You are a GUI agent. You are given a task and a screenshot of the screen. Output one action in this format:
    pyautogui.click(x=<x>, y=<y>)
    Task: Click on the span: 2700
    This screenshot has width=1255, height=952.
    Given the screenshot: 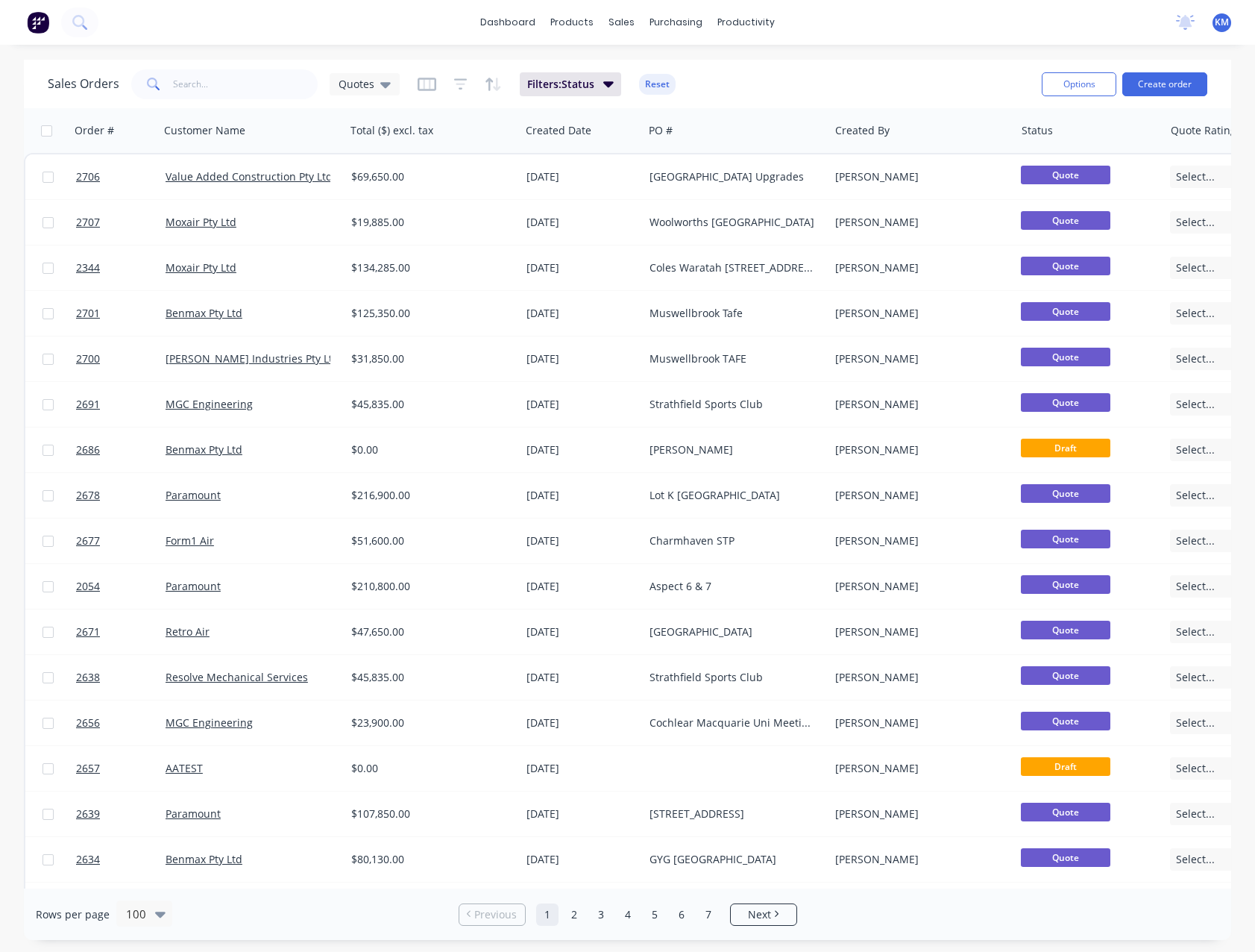 What is the action you would take?
    pyautogui.click(x=88, y=359)
    